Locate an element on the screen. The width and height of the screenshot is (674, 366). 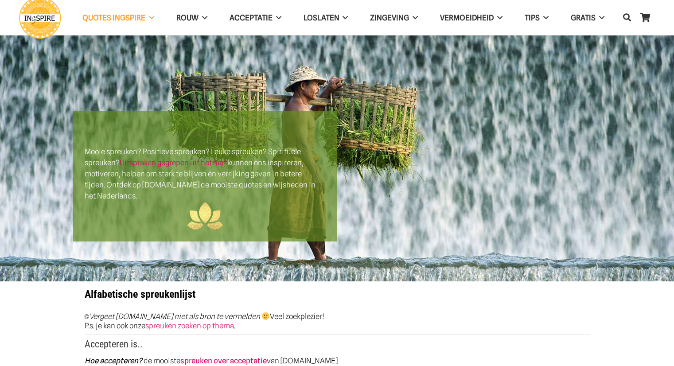
a: Acceptatie is located at coordinates (255, 18).